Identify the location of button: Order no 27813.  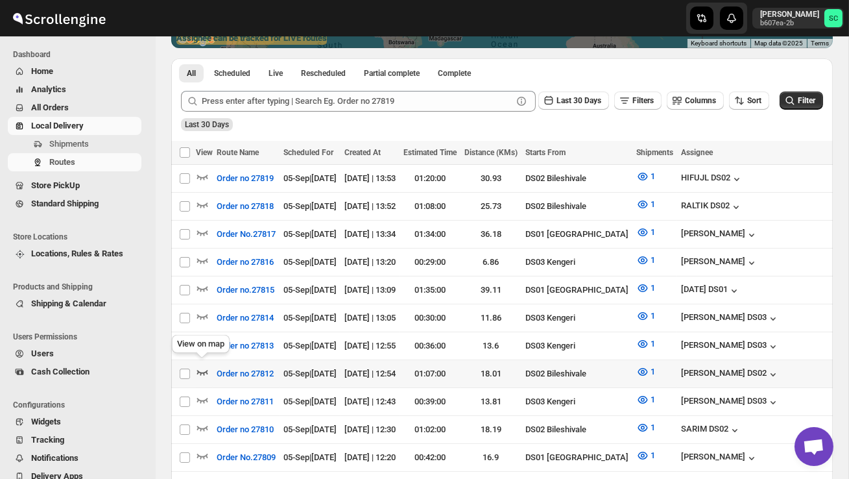
(245, 346).